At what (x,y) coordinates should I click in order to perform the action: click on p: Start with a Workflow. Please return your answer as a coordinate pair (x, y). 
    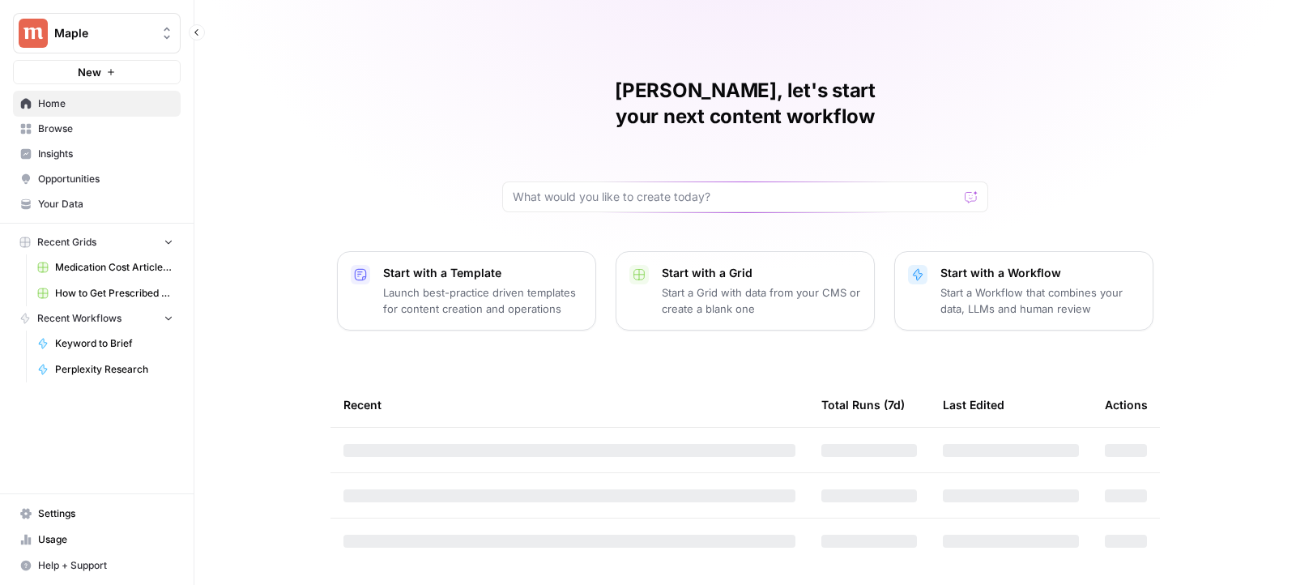
    Looking at the image, I should click on (1040, 273).